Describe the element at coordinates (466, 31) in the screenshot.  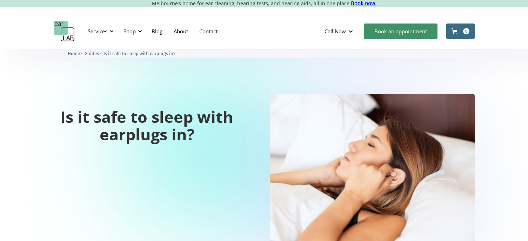
I see `div: 0` at that location.